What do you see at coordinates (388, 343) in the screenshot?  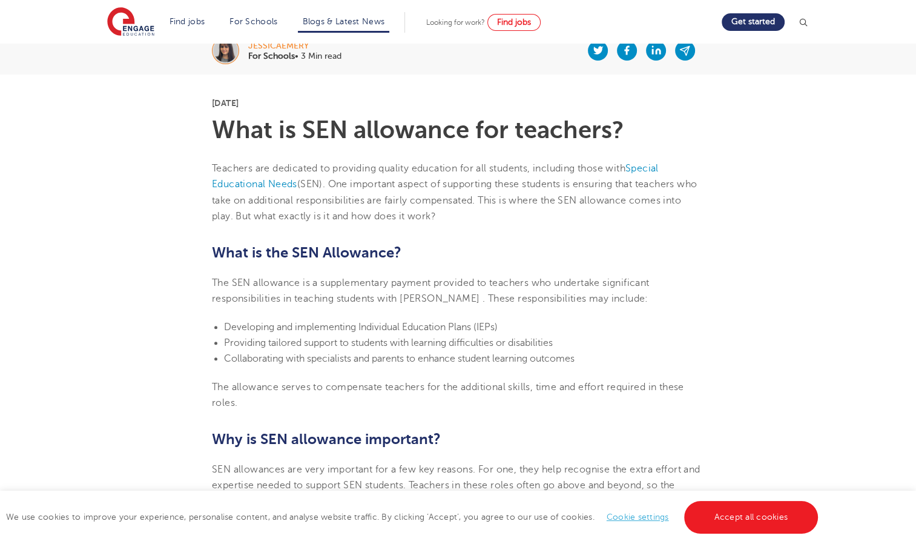 I see `span: Providing tailored support to students with learning difficulties or disabilities​` at bounding box center [388, 343].